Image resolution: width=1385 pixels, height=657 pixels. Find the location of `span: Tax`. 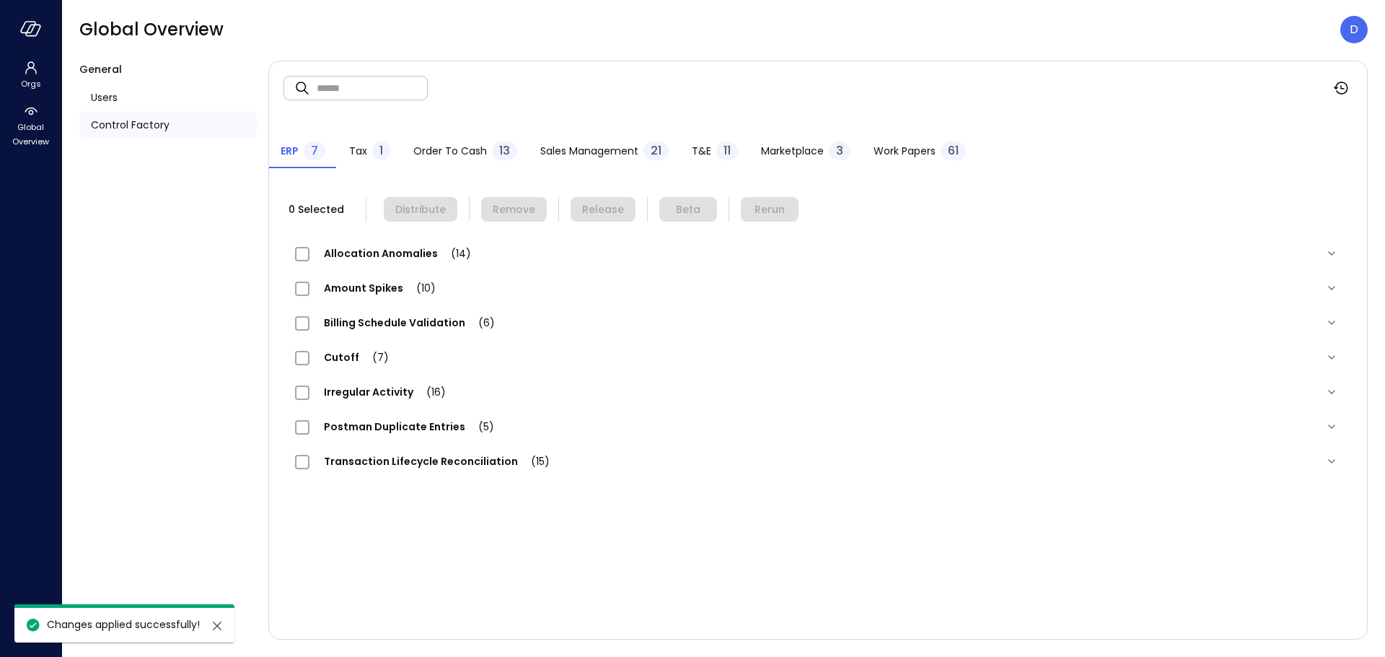

span: Tax is located at coordinates (358, 151).